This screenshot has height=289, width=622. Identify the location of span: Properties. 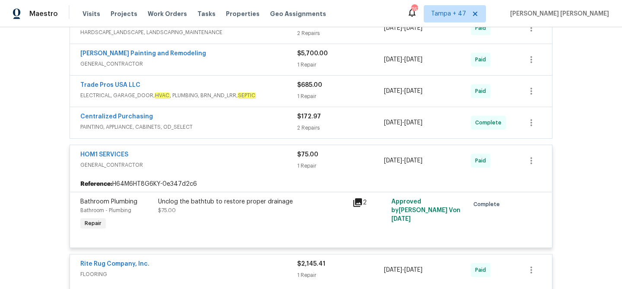
(243, 14).